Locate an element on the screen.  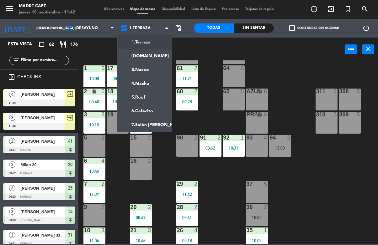
div: 10:00 is located at coordinates (257, 218).